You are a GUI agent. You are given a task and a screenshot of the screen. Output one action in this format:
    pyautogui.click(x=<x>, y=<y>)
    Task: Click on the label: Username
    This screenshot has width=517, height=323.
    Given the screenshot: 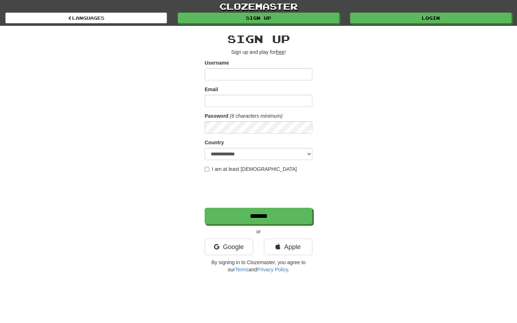 What is the action you would take?
    pyautogui.click(x=217, y=63)
    